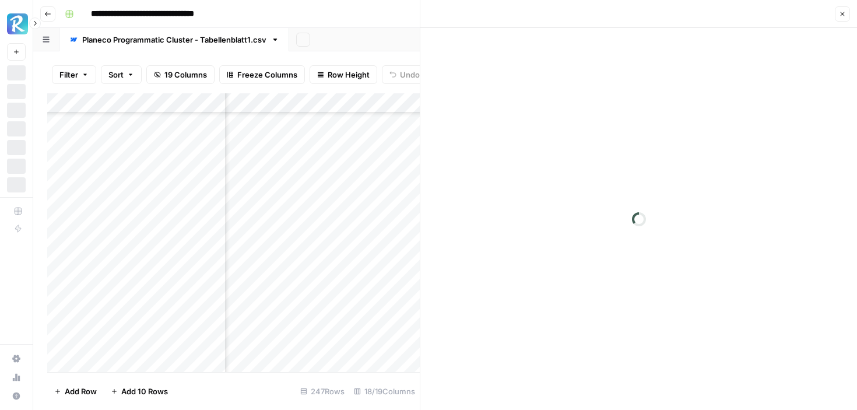 This screenshot has height=410, width=857. Describe the element at coordinates (16, 396) in the screenshot. I see `button: Help + Support` at that location.